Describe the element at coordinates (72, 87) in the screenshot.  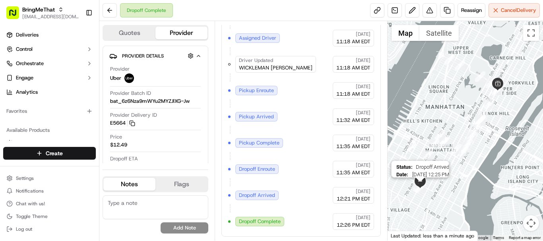
I see `div: We're available if you need us!` at that location.